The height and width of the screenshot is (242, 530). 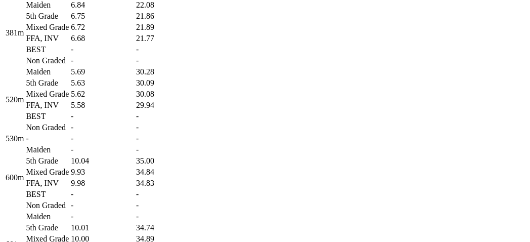 I want to click on td: 600m, so click(x=15, y=178).